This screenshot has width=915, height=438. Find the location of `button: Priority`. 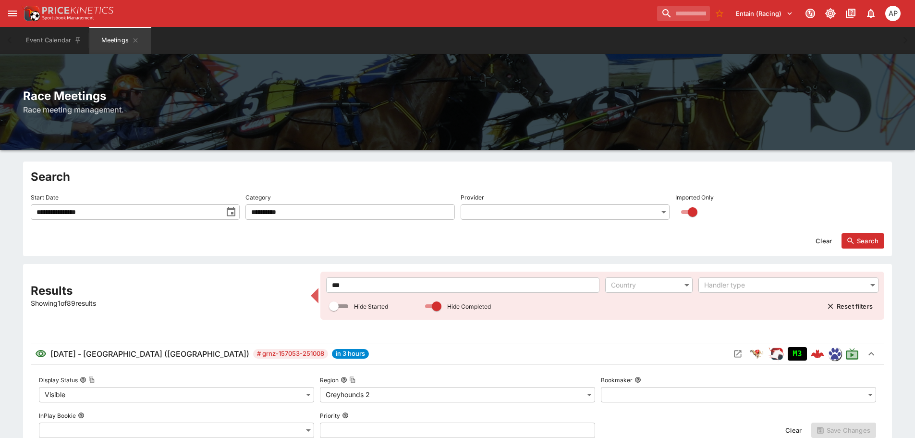

button: Priority is located at coordinates (345, 415).